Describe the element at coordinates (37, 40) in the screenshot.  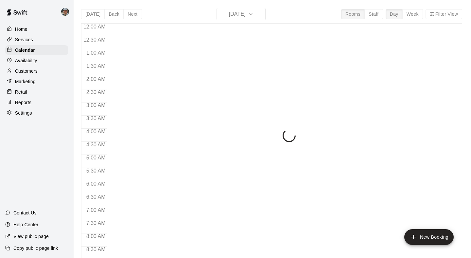
I see `a: Services` at that location.